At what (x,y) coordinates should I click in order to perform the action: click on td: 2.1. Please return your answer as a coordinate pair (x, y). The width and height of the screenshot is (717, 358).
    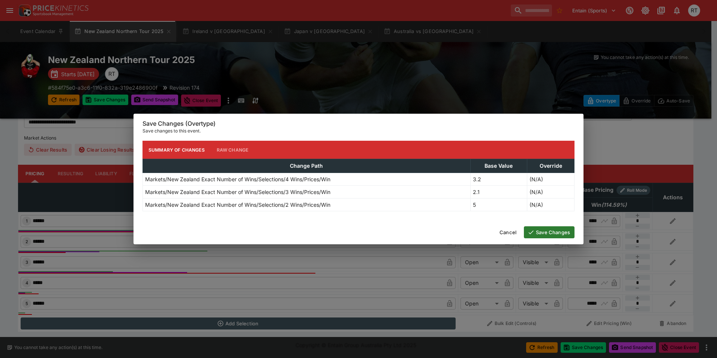
    Looking at the image, I should click on (499, 192).